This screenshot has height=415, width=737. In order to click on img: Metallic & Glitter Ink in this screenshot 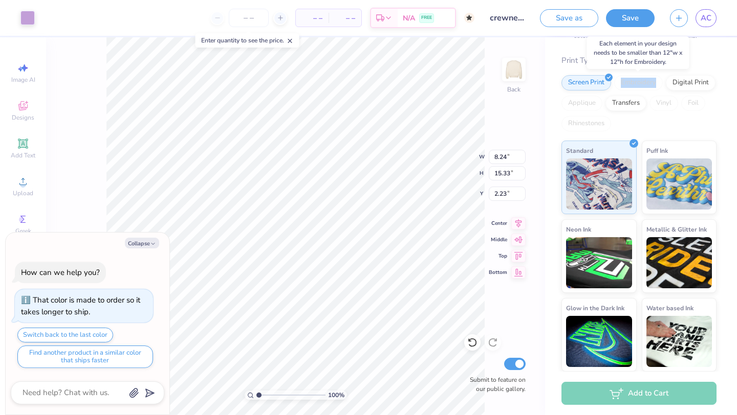, I will do `click(679, 263)`.